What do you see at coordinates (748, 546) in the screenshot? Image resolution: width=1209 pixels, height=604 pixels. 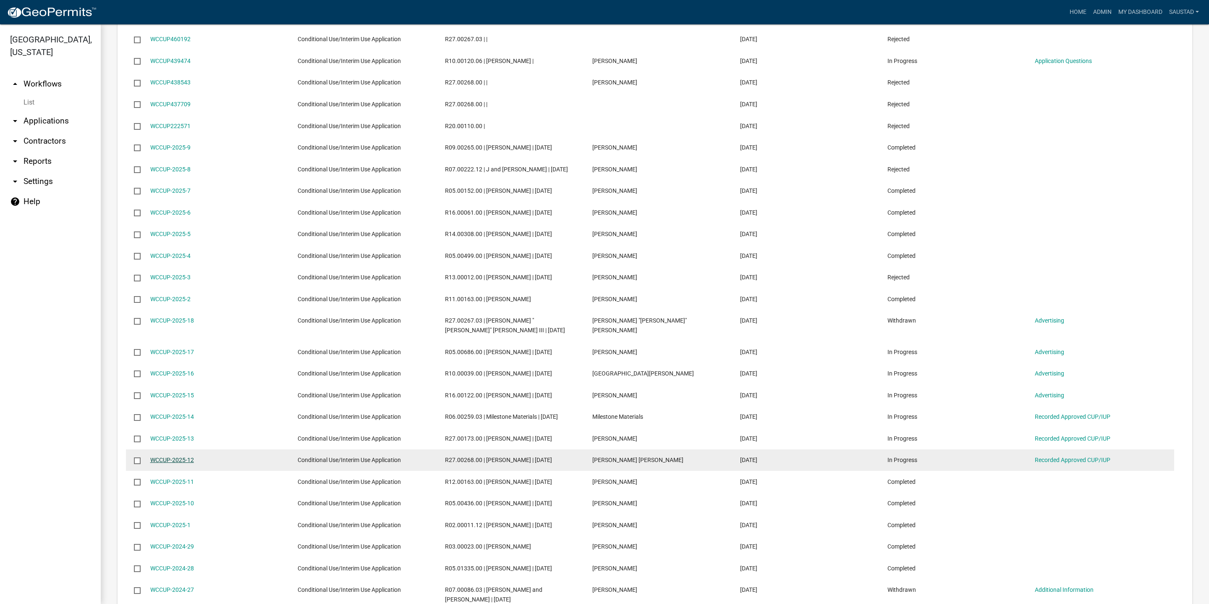 I see `span: 01/17/2024` at bounding box center [748, 546].